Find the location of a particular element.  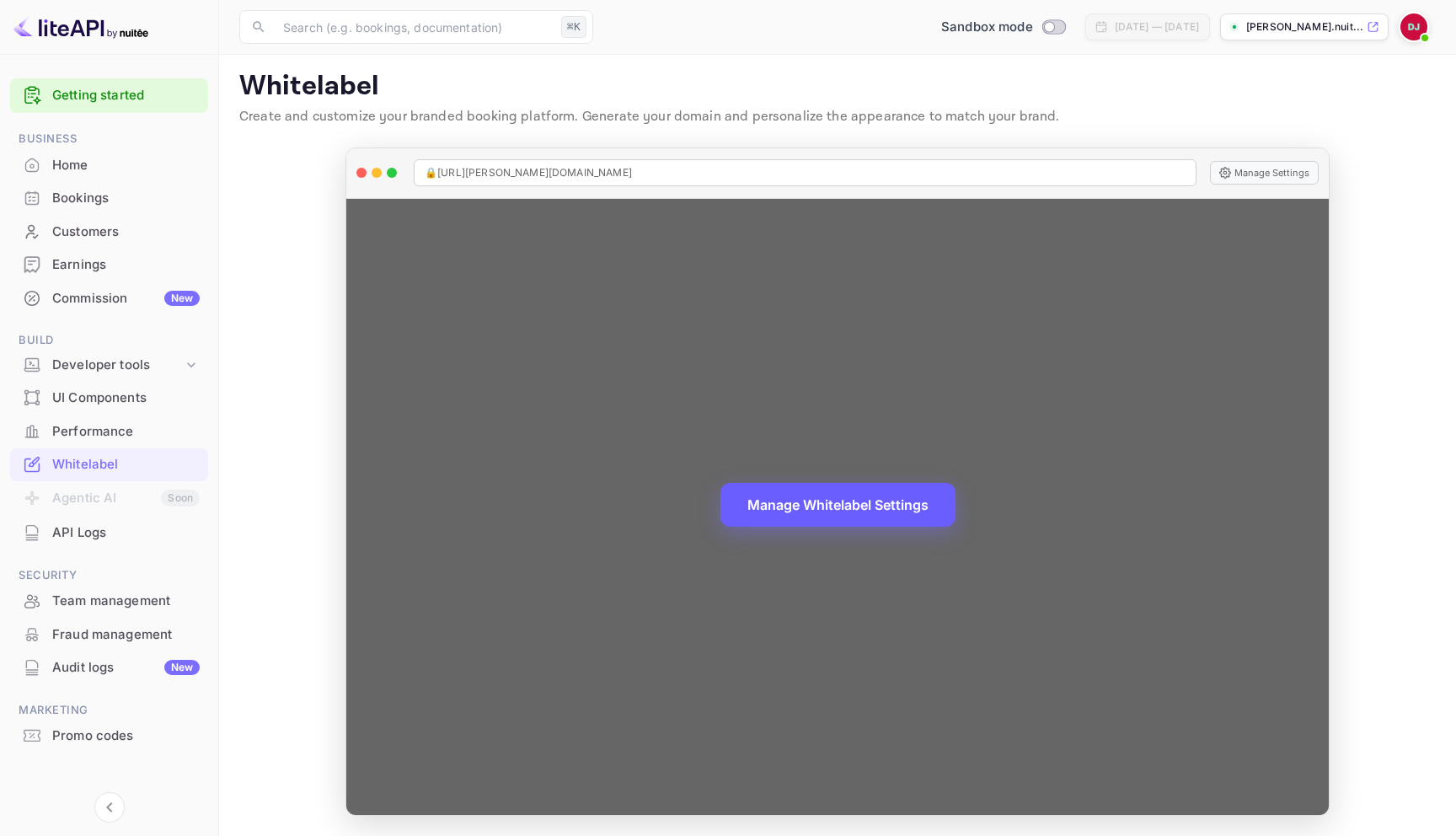

button: Collapse navigation is located at coordinates (110, 807).